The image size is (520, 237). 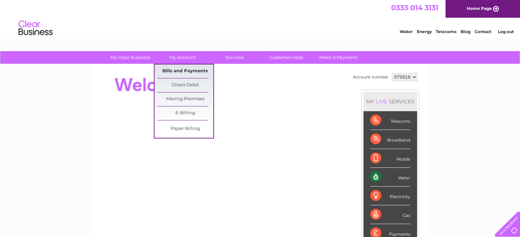 What do you see at coordinates (390, 177) in the screenshot?
I see `div: Water` at bounding box center [390, 177].